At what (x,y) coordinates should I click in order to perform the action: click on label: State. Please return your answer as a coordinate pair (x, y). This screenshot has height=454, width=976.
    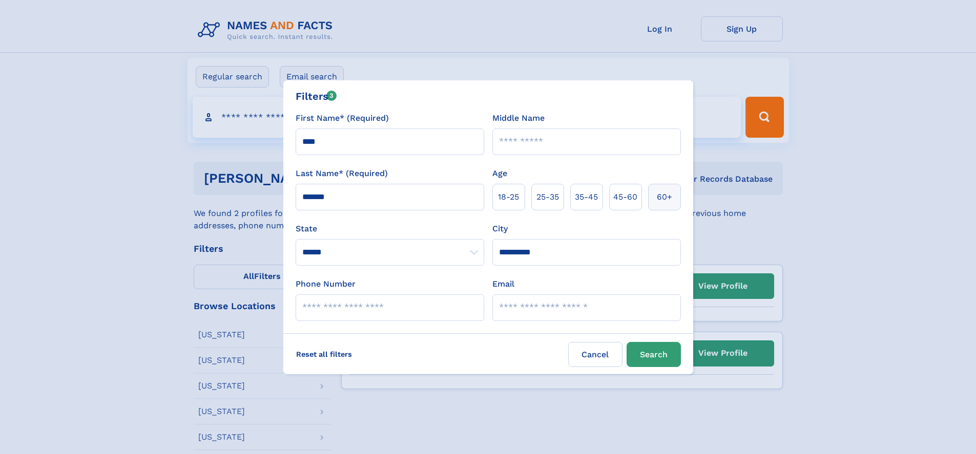
    Looking at the image, I should click on (390, 229).